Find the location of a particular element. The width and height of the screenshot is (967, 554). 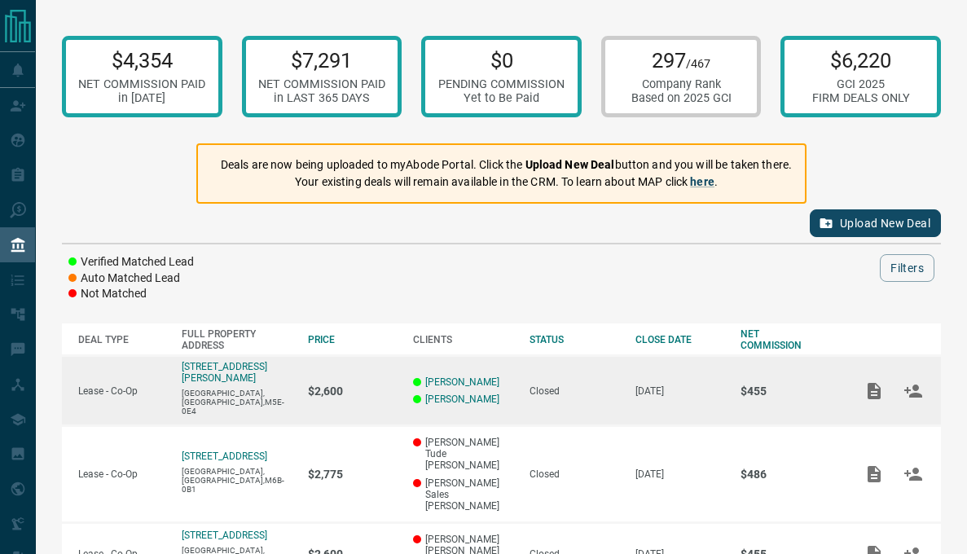

strong: Upload New Deal is located at coordinates (570, 165).